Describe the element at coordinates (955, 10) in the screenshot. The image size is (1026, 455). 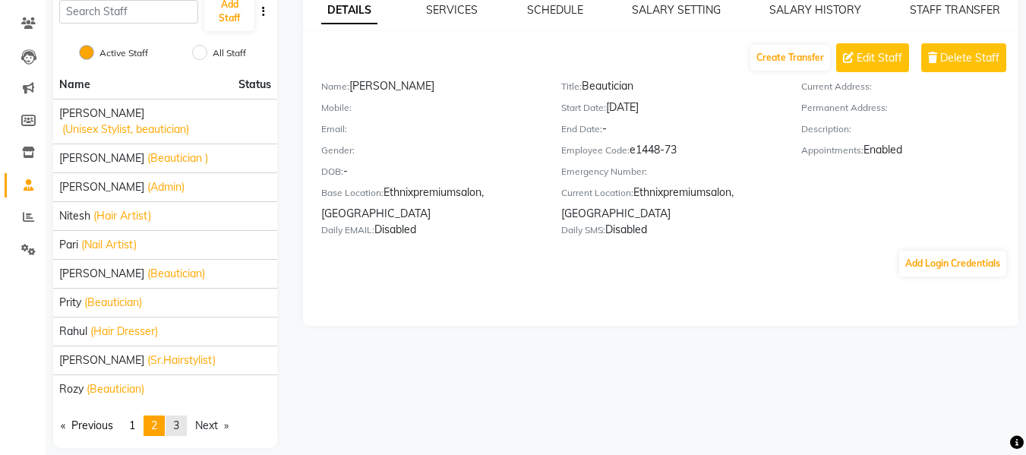
I see `a: STAFF TRANSFER` at that location.